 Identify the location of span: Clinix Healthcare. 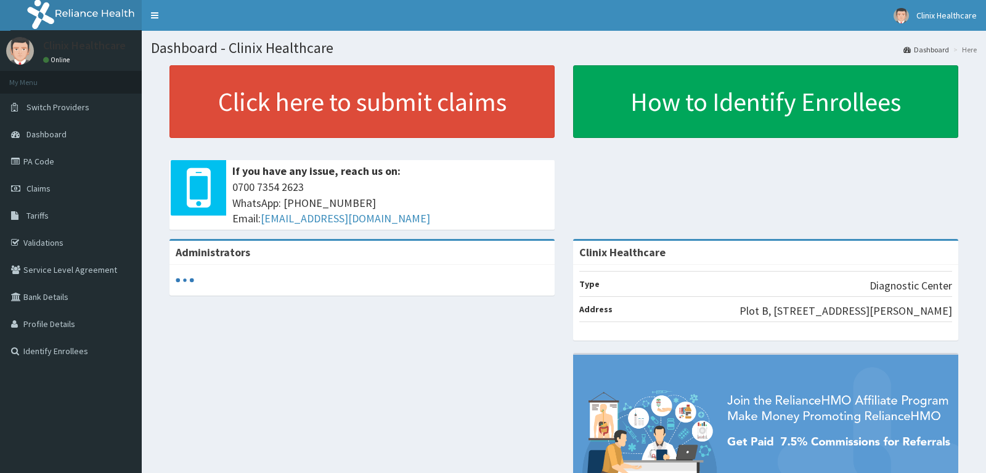
(946, 15).